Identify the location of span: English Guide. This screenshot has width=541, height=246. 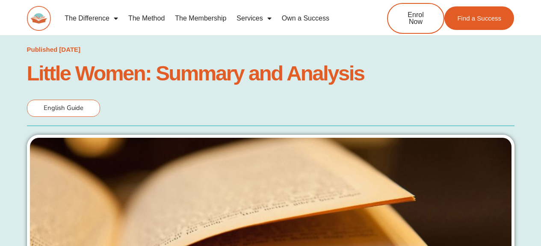
(63, 108).